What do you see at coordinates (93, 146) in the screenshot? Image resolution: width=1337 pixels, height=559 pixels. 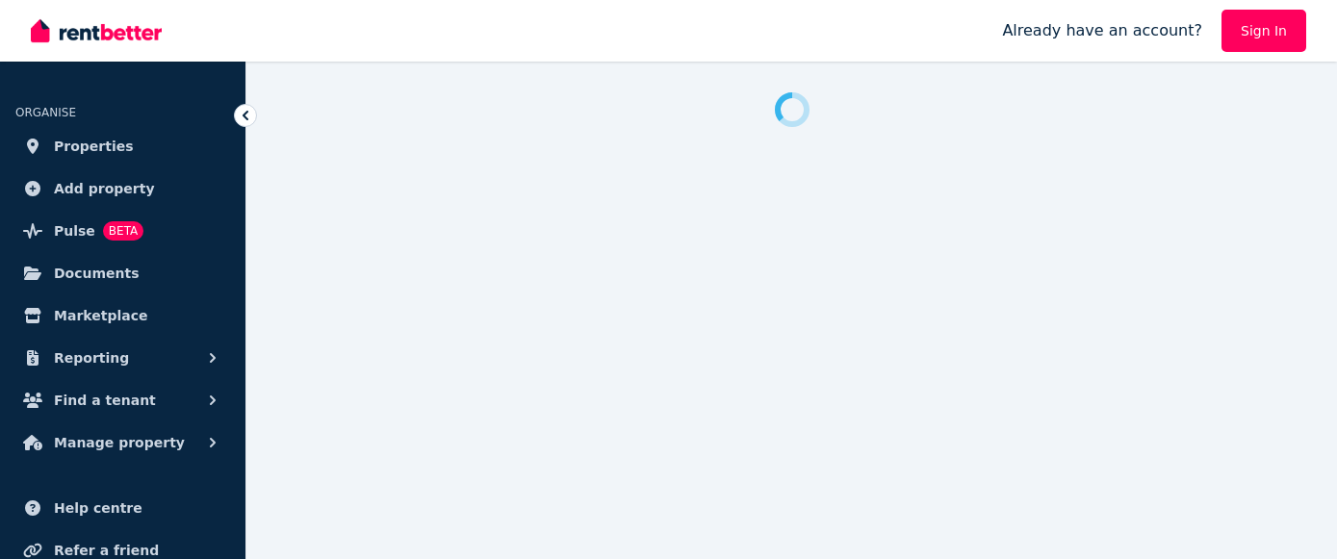 I see `span: Properties` at bounding box center [93, 146].